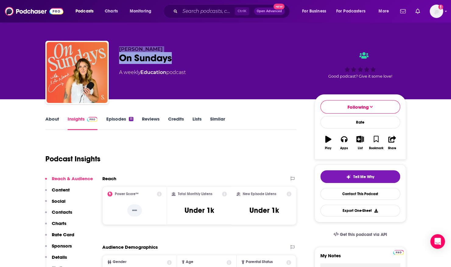  Describe the element at coordinates (438, 242) in the screenshot. I see `div: Open Intercom Messenger` at that location.